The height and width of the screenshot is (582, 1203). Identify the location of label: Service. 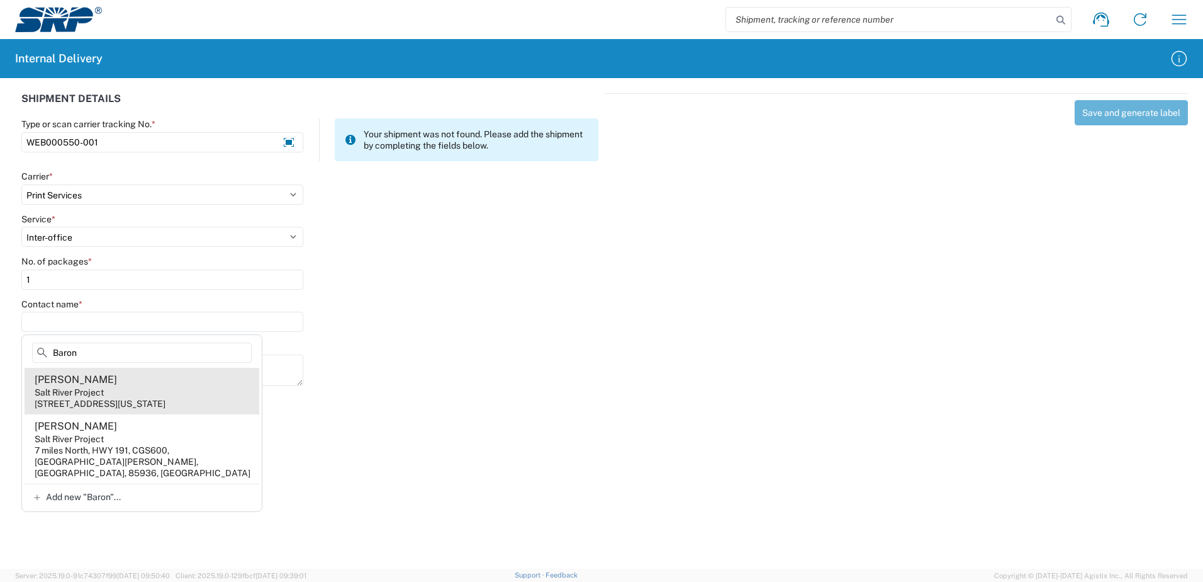
(38, 219).